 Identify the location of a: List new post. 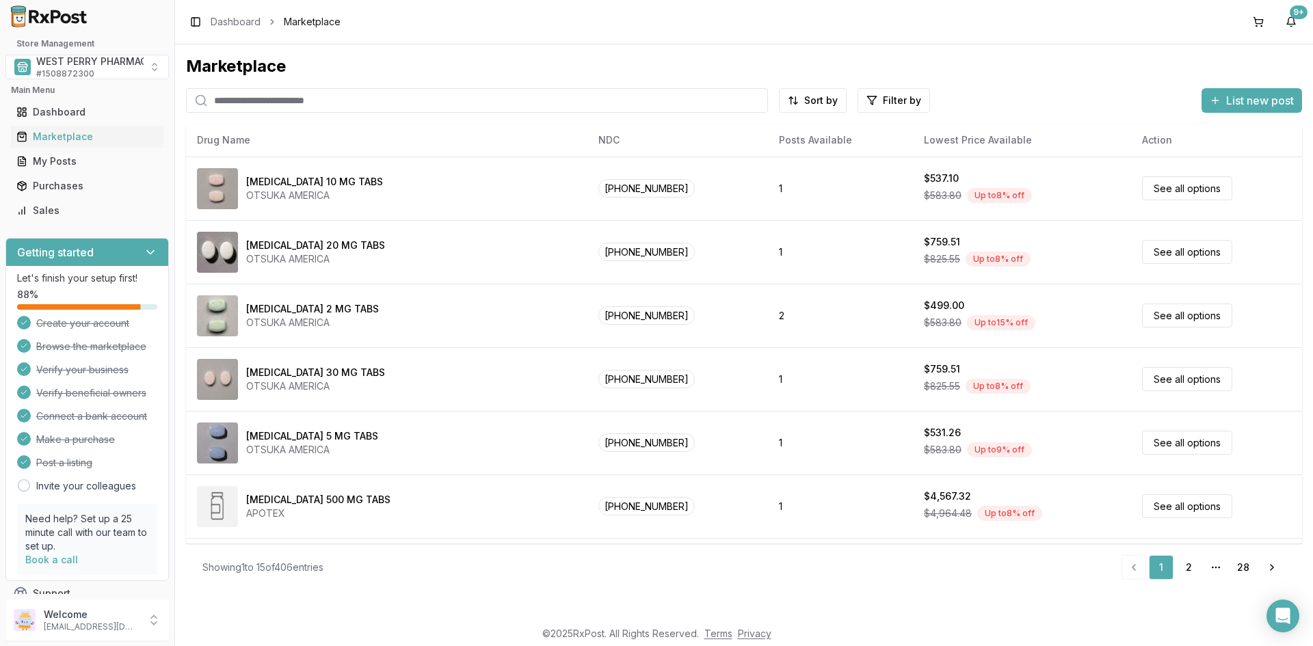
(1252, 102).